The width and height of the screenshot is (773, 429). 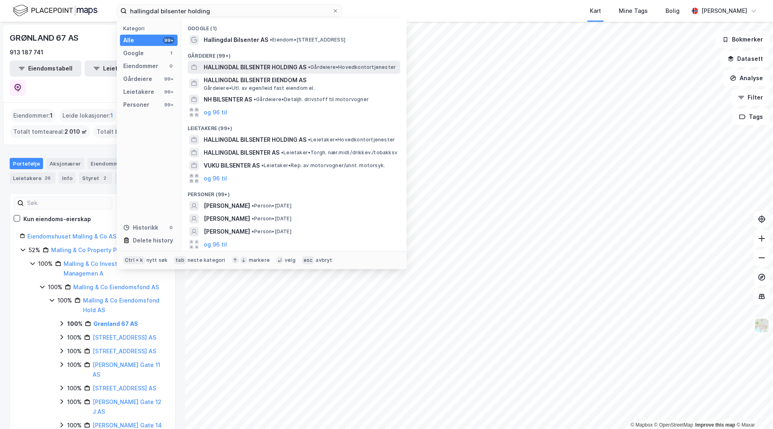 I want to click on div: Historikk, so click(x=141, y=228).